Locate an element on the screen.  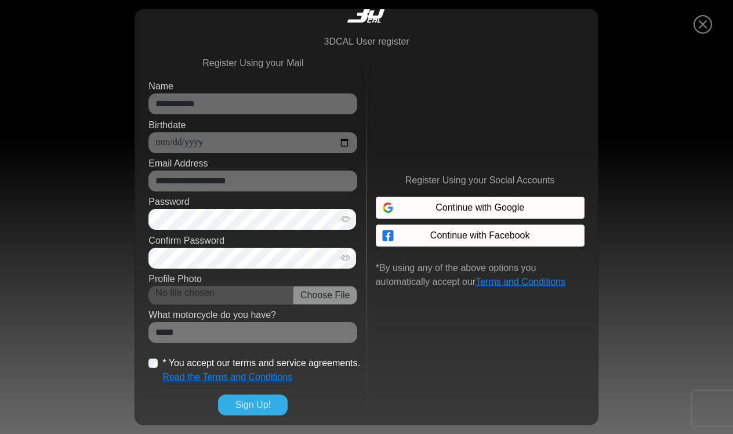
label: Birthdate is located at coordinates (167, 125).